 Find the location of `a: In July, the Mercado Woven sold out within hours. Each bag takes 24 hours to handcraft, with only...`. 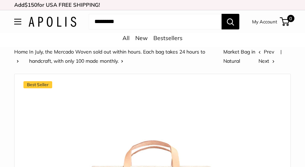

a: In July, the Mercado Woven sold out within hours. Each bag takes 24 hours to handcraft, with only... is located at coordinates (117, 56).